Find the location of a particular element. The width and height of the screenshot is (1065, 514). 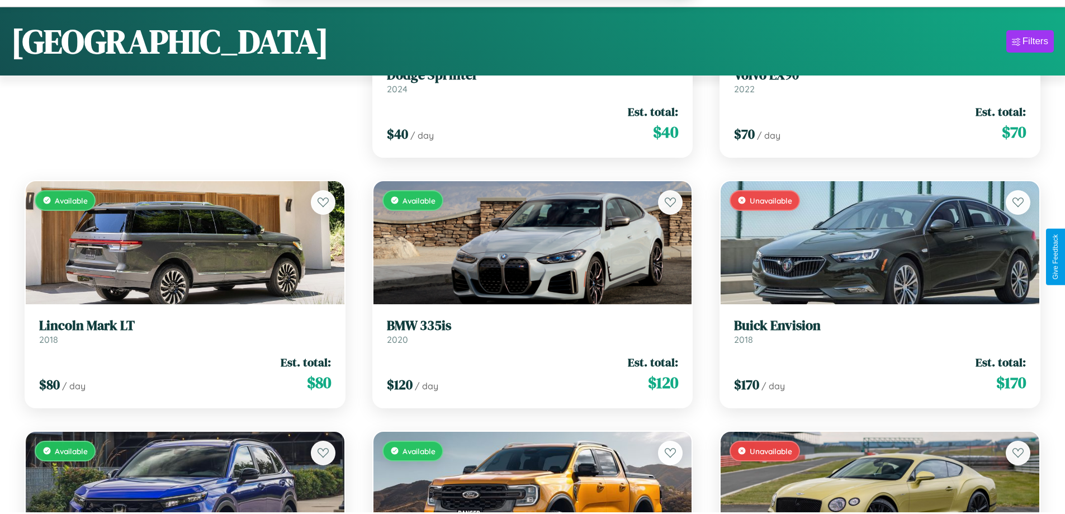

h3: Volvo EX90 is located at coordinates (880, 75).